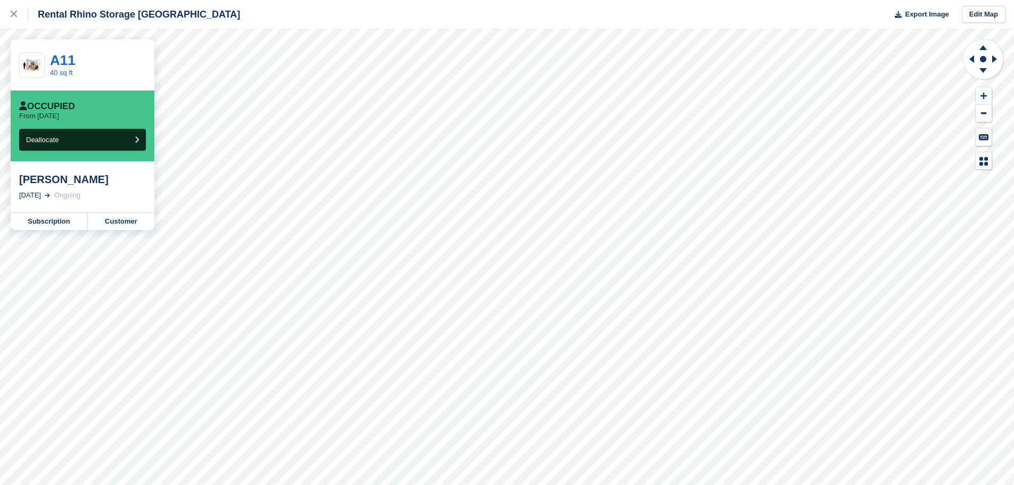 The width and height of the screenshot is (1014, 485). What do you see at coordinates (984, 14) in the screenshot?
I see `a: Edit Map` at bounding box center [984, 14].